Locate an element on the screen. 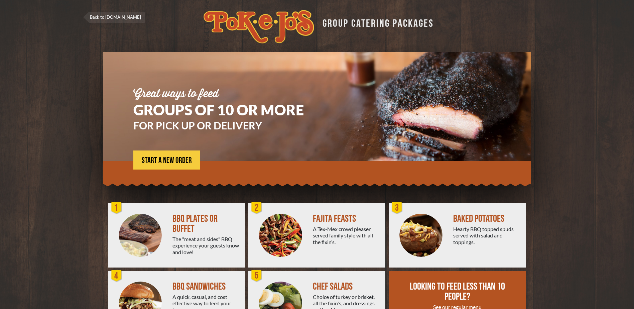 Image resolution: width=634 pixels, height=309 pixels. div: FAJITA FEASTS is located at coordinates (346, 219).